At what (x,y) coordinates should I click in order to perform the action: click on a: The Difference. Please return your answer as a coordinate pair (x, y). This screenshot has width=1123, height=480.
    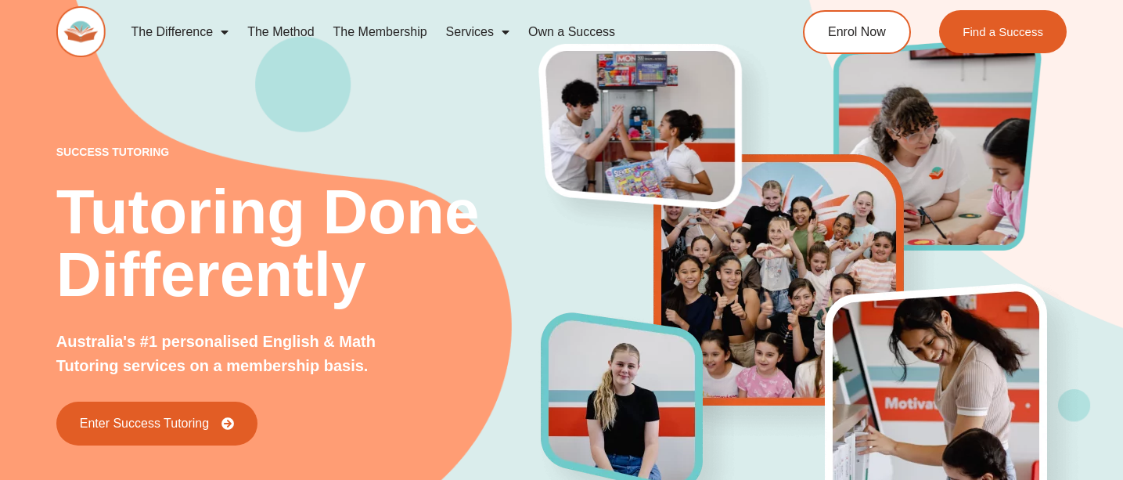
    Looking at the image, I should click on (179, 32).